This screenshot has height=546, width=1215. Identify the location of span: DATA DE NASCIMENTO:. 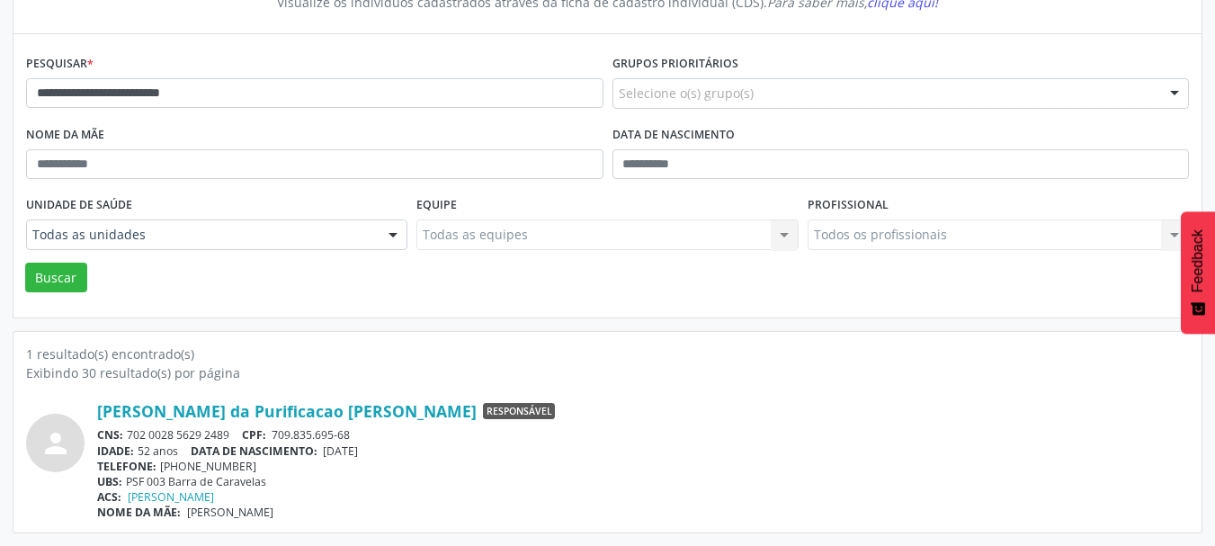
(254, 451).